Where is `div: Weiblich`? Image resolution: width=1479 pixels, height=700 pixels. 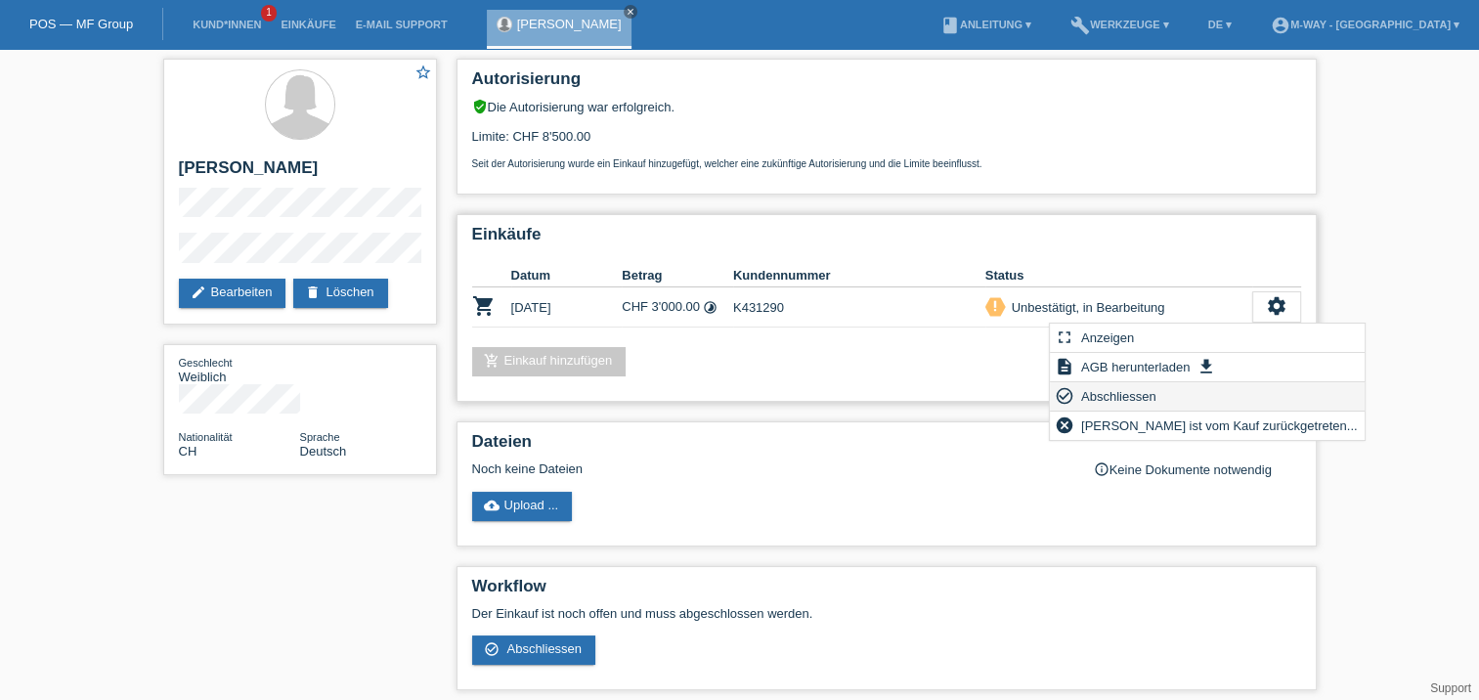 div: Weiblich is located at coordinates (239, 370).